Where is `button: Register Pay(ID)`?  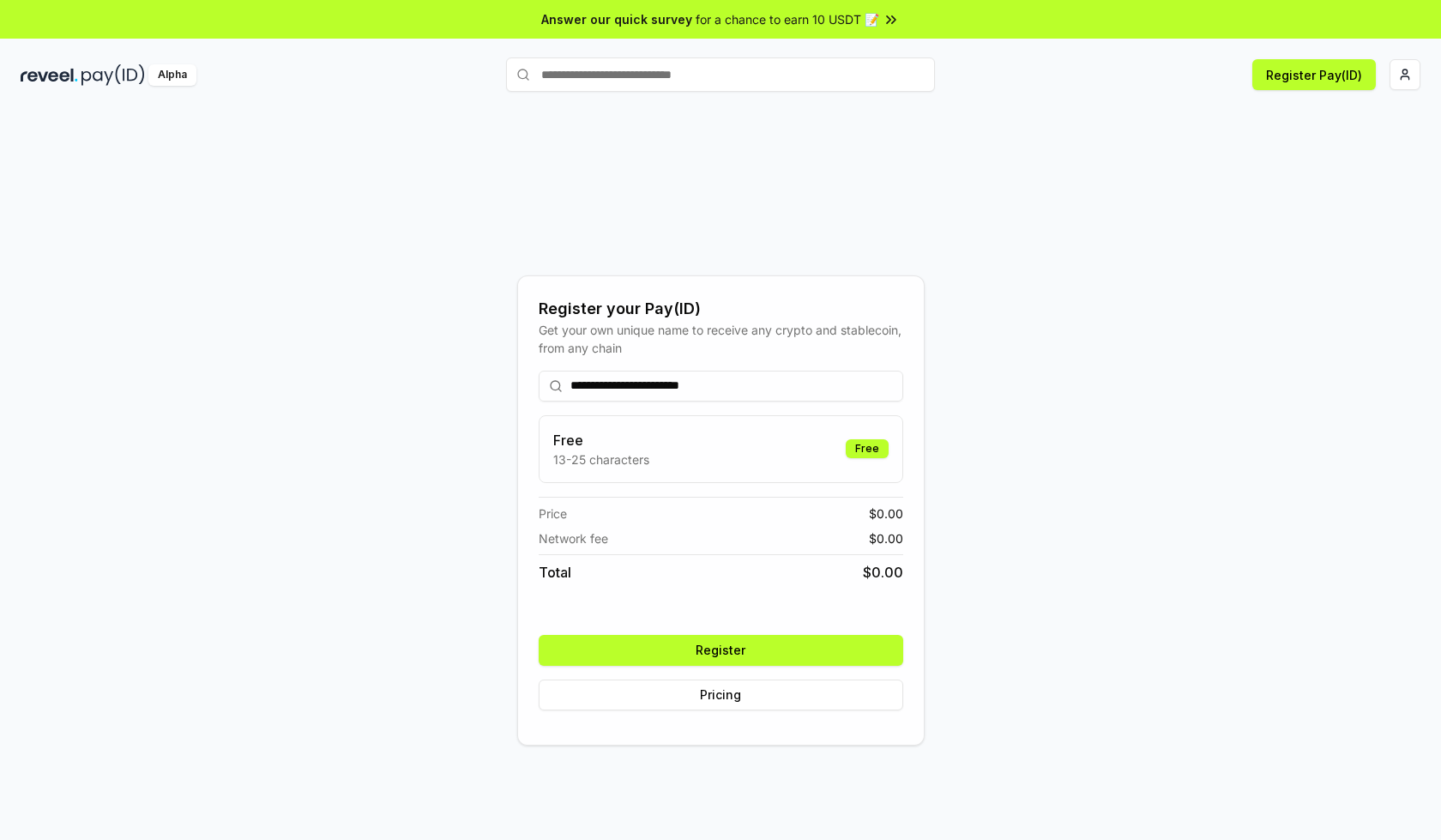 button: Register Pay(ID) is located at coordinates (1314, 74).